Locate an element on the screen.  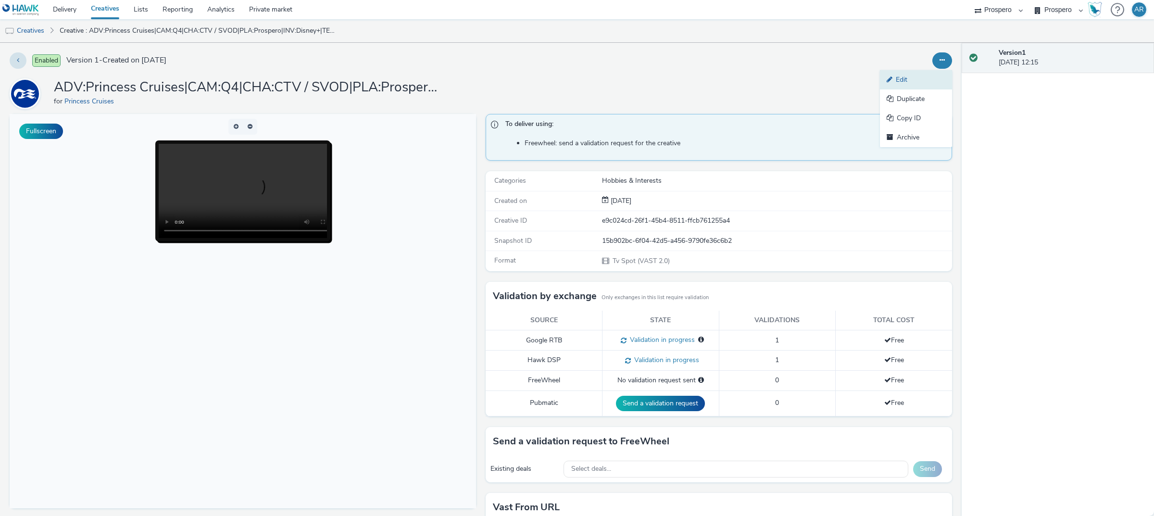
a: Duplicate is located at coordinates (916, 99).